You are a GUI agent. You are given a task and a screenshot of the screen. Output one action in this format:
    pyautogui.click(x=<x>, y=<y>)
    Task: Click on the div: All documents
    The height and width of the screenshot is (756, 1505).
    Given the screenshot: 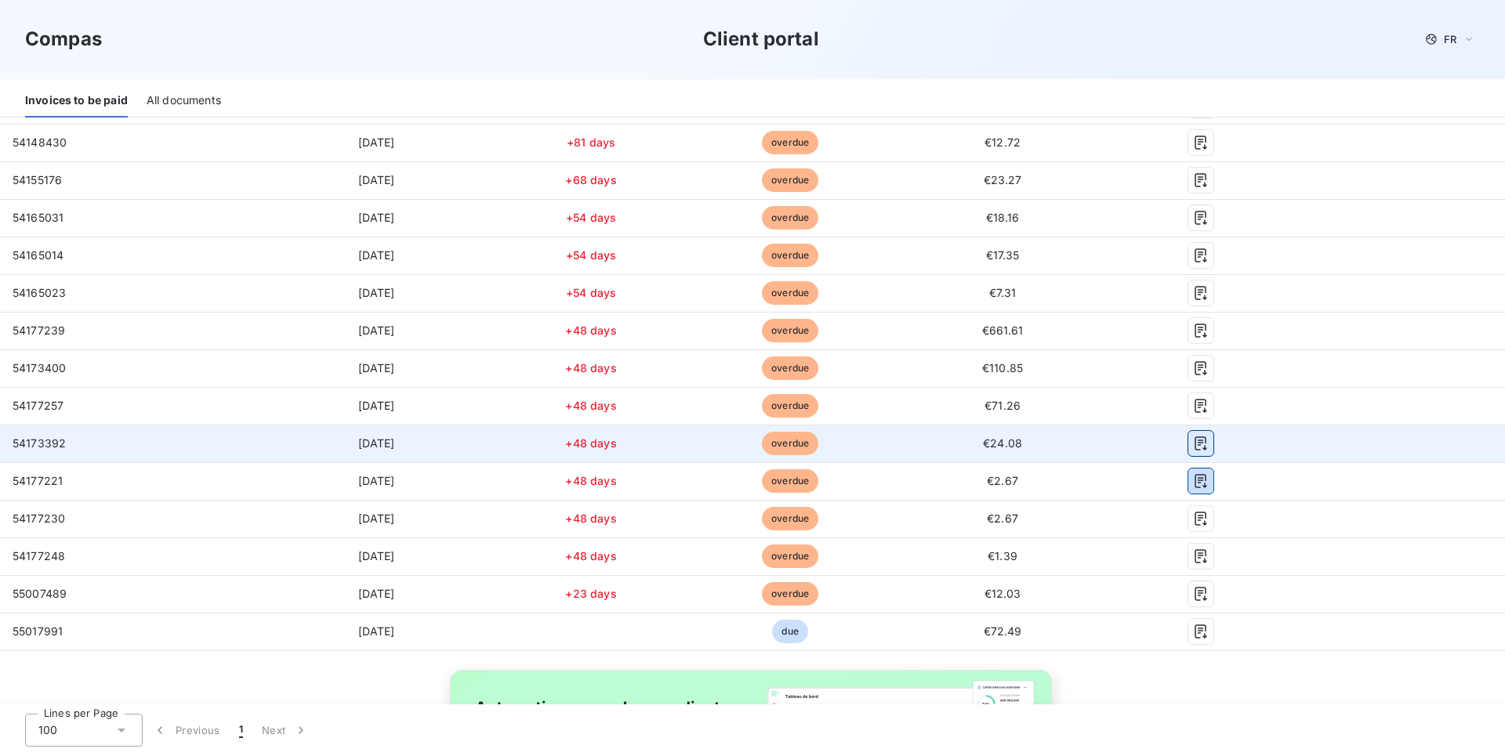 What is the action you would take?
    pyautogui.click(x=183, y=101)
    